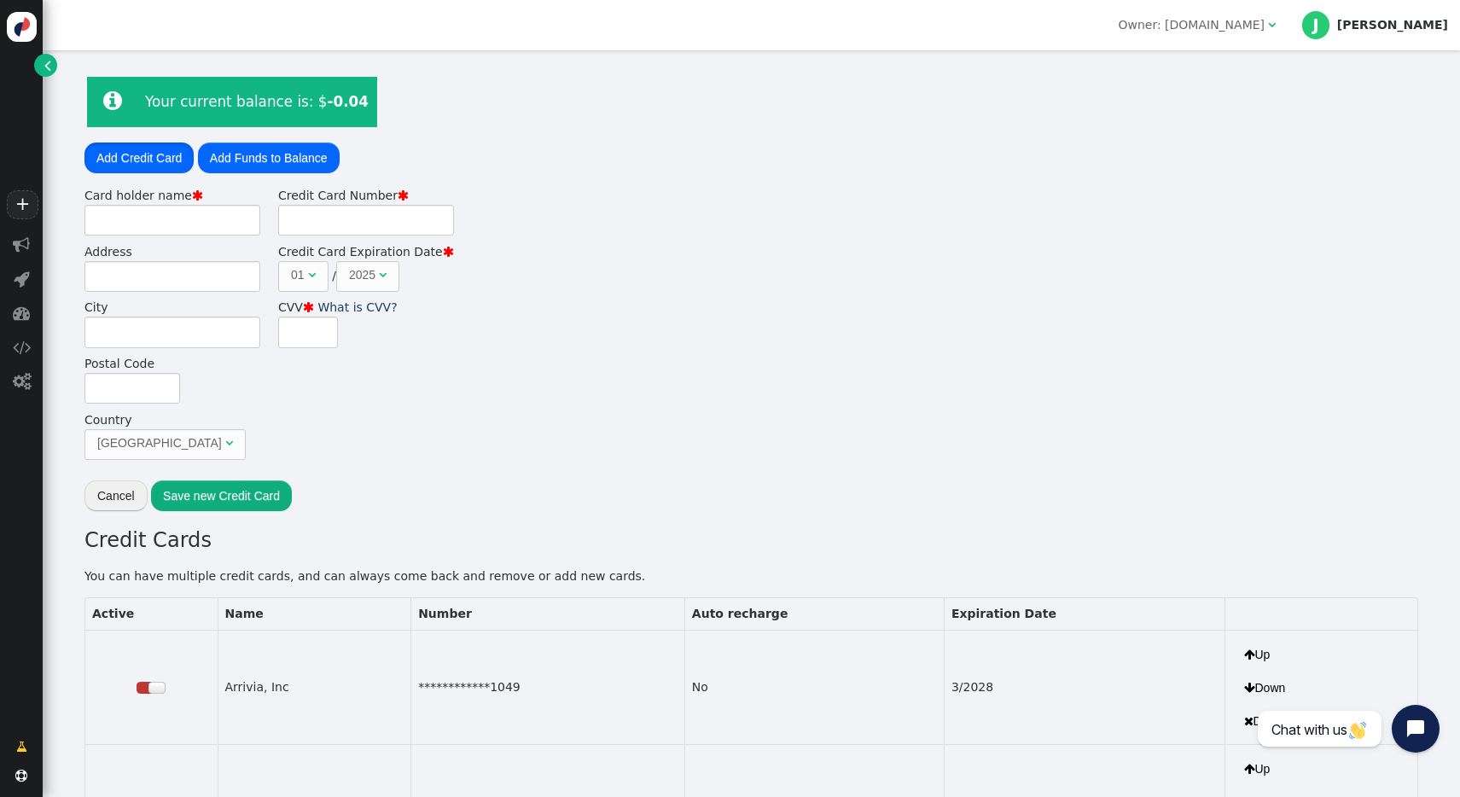 The width and height of the screenshot is (1460, 797). Describe the element at coordinates (298, 275) in the screenshot. I see `div: 01` at that location.